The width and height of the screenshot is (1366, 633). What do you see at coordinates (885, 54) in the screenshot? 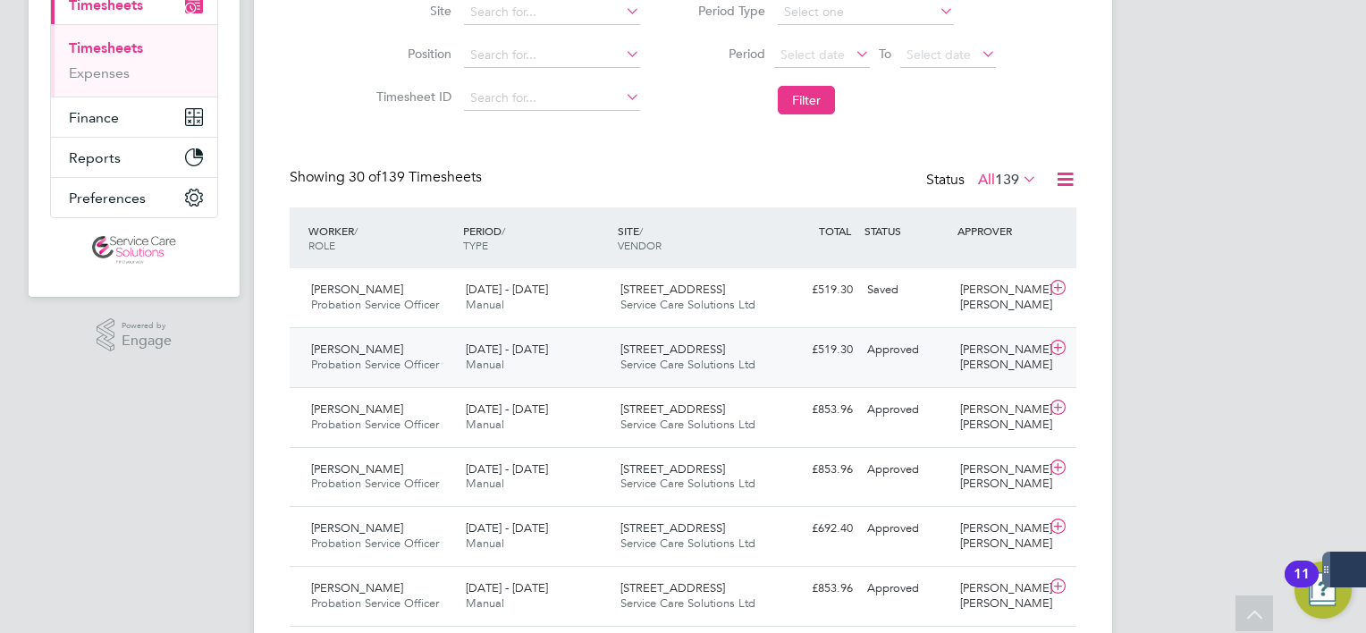
I see `span: To` at bounding box center [885, 54].